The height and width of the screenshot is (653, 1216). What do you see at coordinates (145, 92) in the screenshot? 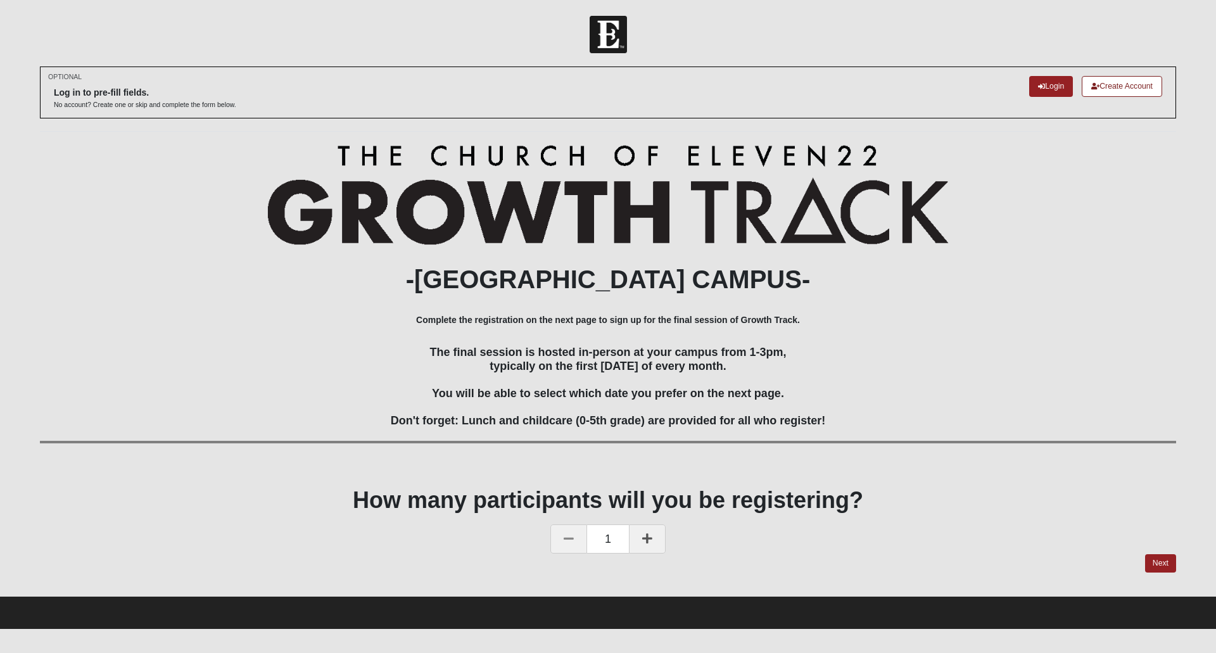
I see `h6: Log in to pre-fill fields.` at bounding box center [145, 92].